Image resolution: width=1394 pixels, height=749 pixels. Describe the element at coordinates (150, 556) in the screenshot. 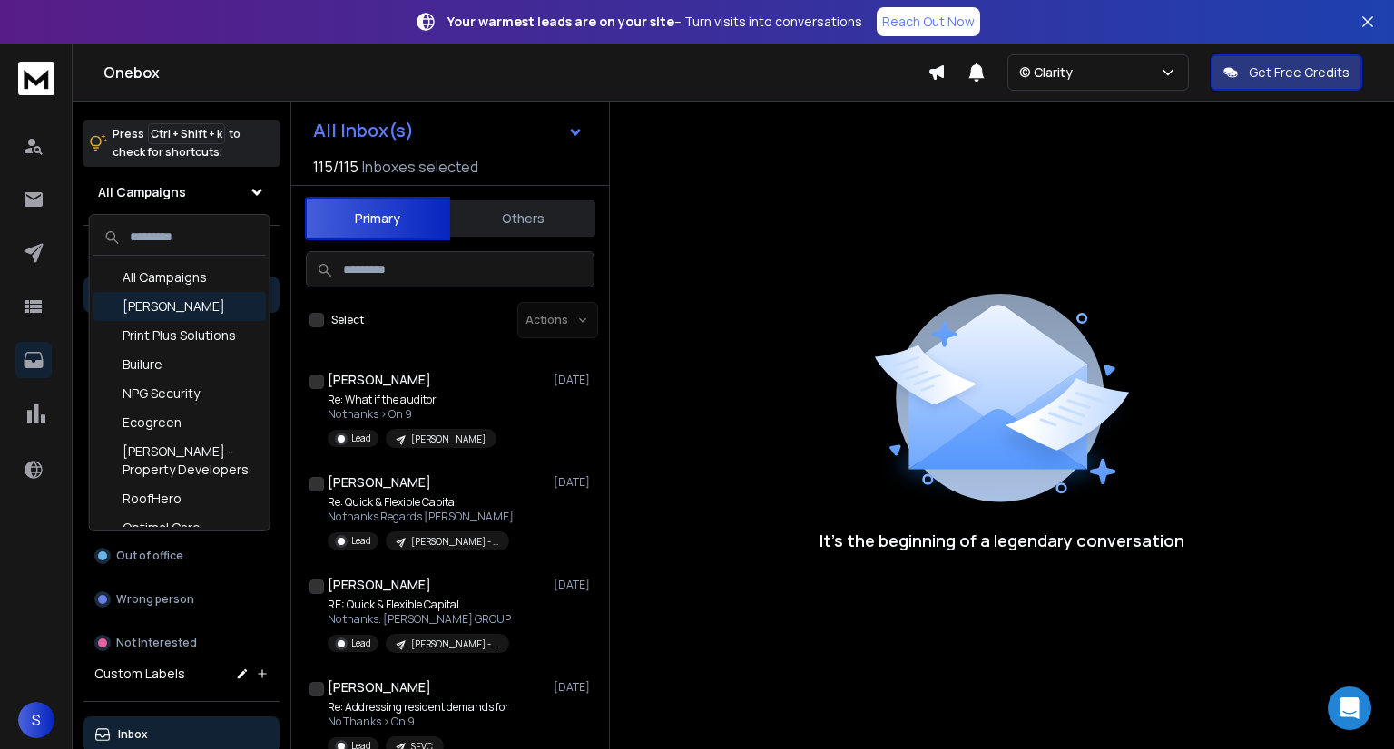

I see `p: Out of office` at that location.